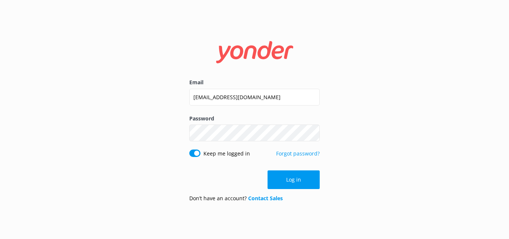 The width and height of the screenshot is (509, 239). Describe the element at coordinates (297, 153) in the screenshot. I see `a: Forgot password?` at that location.